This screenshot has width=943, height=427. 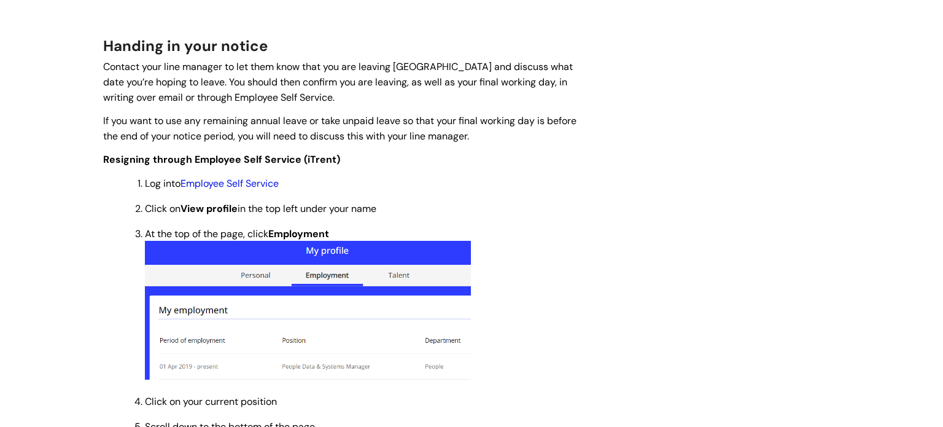 I want to click on strong: View profile, so click(x=209, y=208).